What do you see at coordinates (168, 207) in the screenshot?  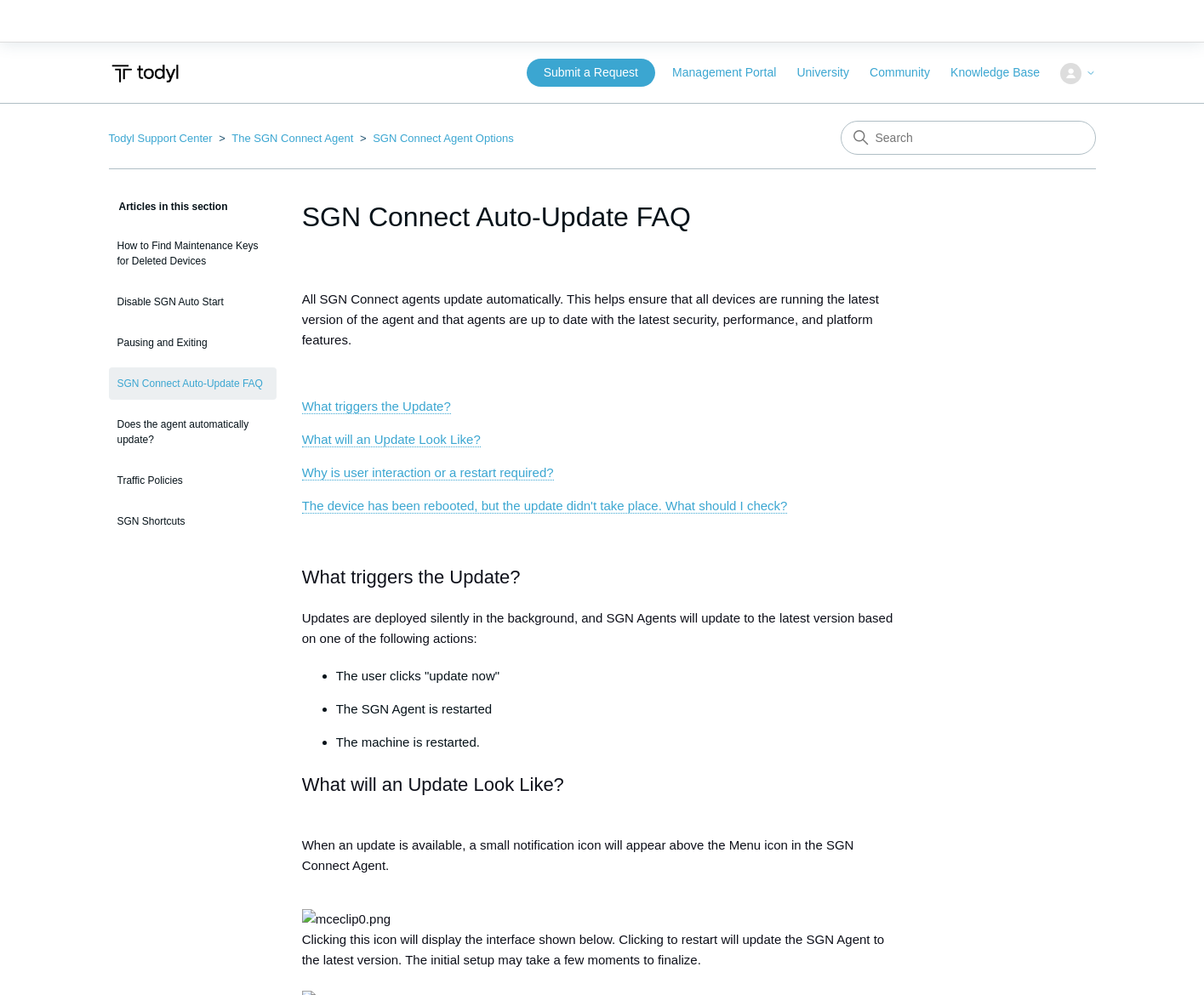 I see `span: Articles in this section` at bounding box center [168, 207].